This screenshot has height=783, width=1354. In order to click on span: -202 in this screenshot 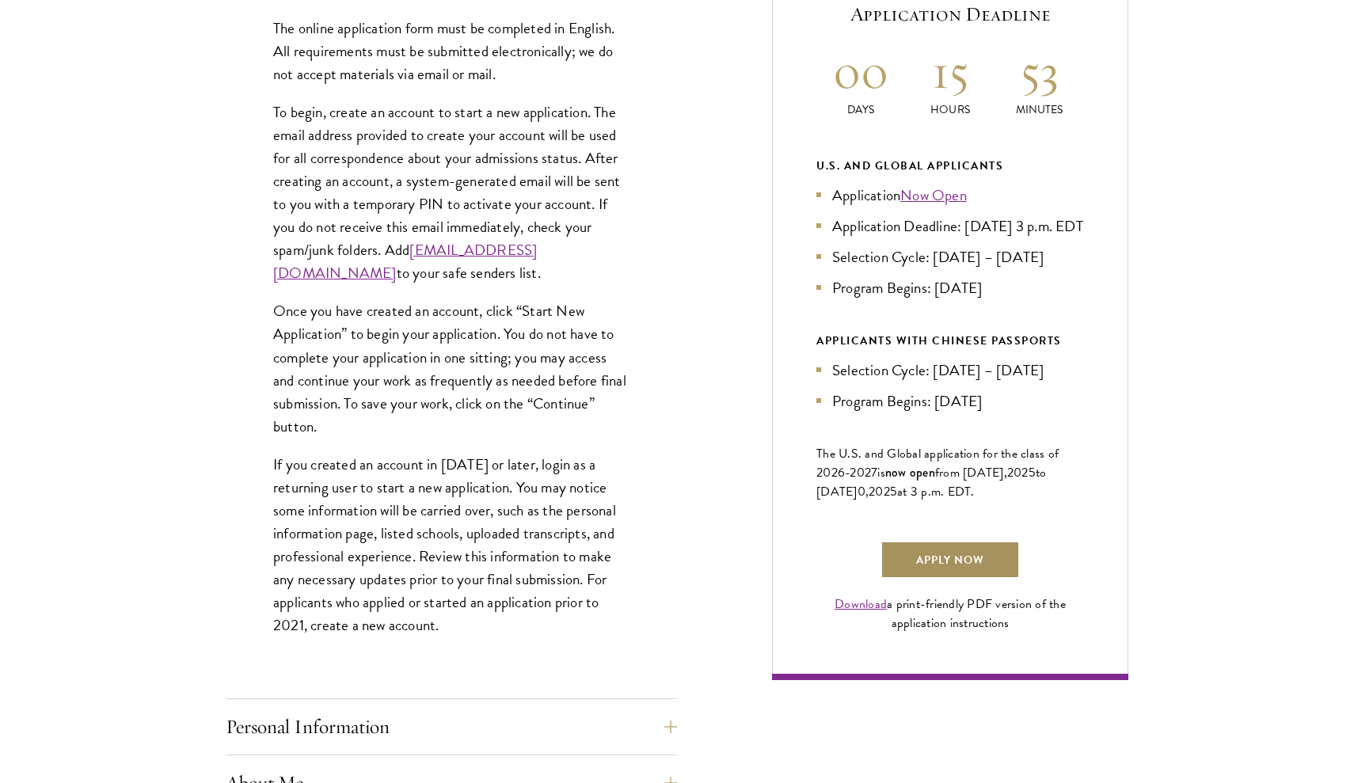, I will do `click(858, 473)`.